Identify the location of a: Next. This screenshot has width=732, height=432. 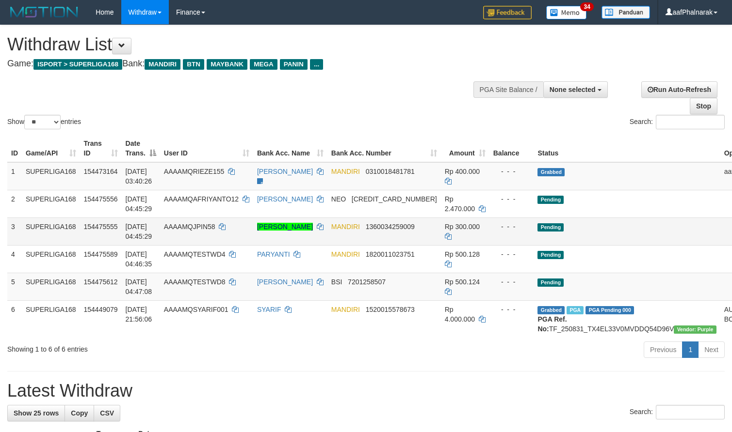
(711, 350).